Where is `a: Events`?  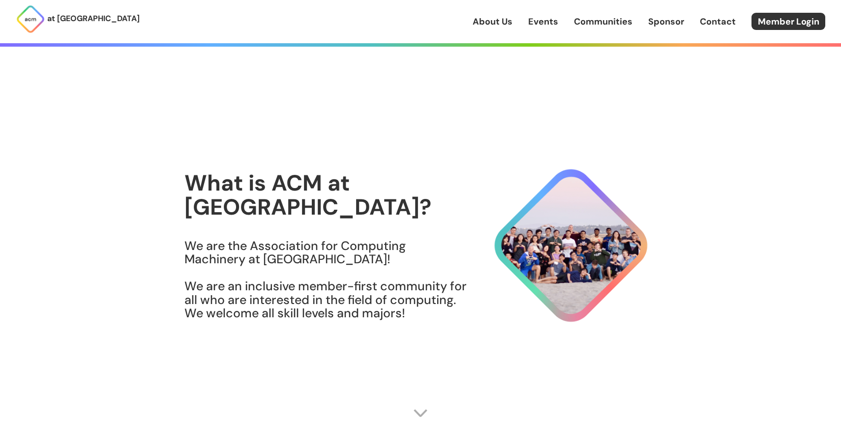 a: Events is located at coordinates (543, 22).